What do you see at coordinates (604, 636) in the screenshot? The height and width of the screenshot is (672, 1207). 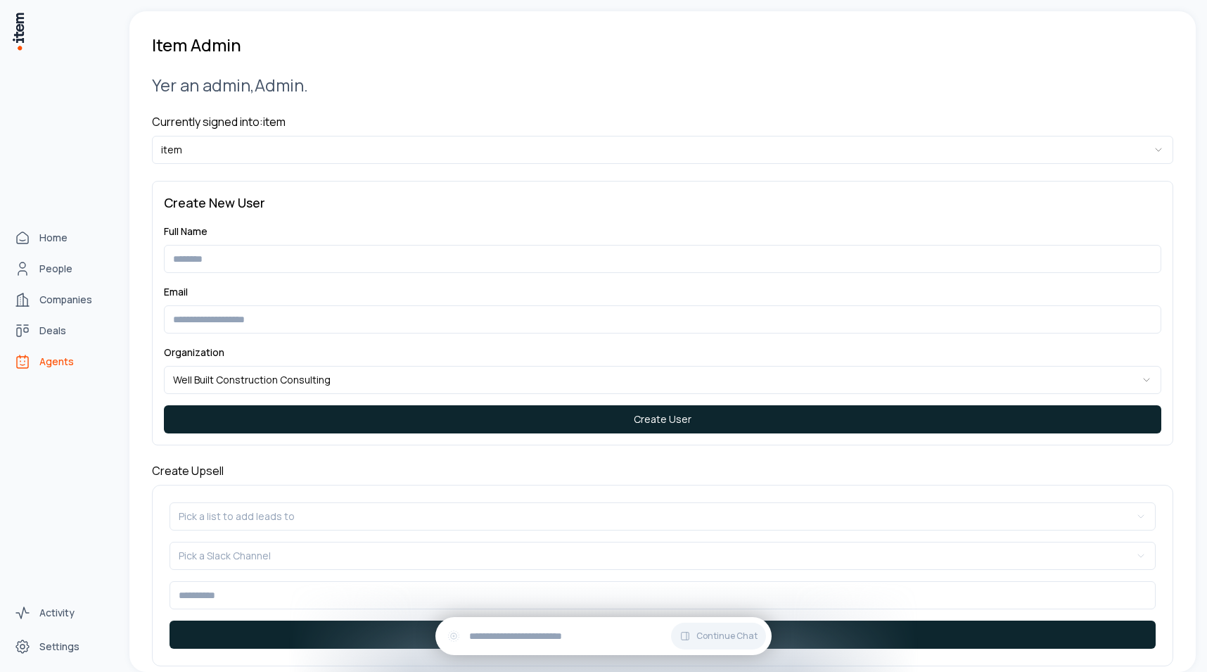 I see `div: Continue Chat` at bounding box center [604, 636].